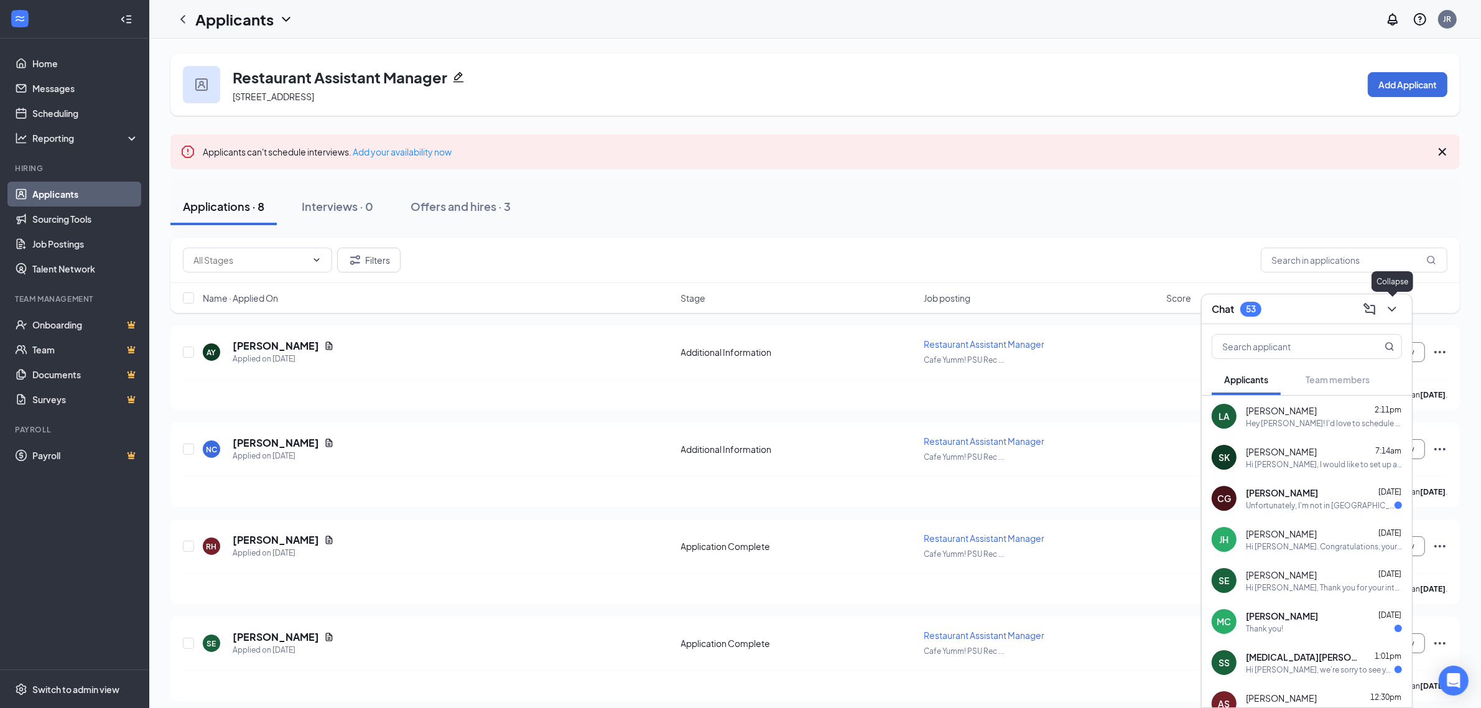 The height and width of the screenshot is (708, 1481). Describe the element at coordinates (85, 374) in the screenshot. I see `a: DocumentsCrown` at that location.